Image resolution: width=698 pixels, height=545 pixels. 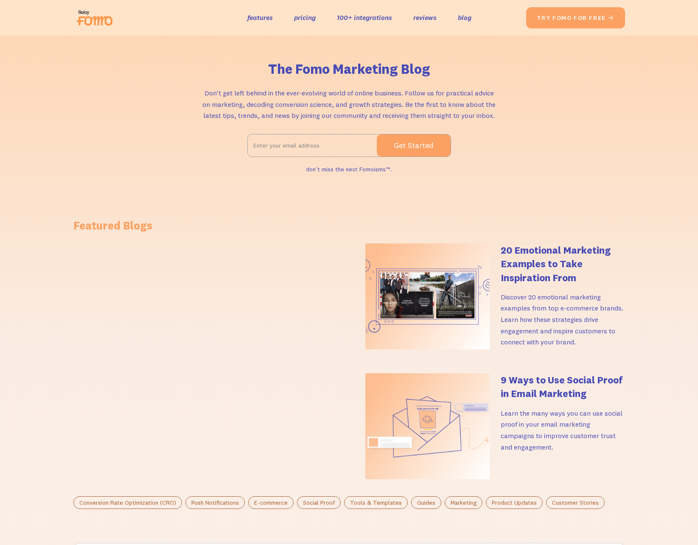 What do you see at coordinates (312, 145) in the screenshot?
I see `input: Enter your email address` at bounding box center [312, 145].